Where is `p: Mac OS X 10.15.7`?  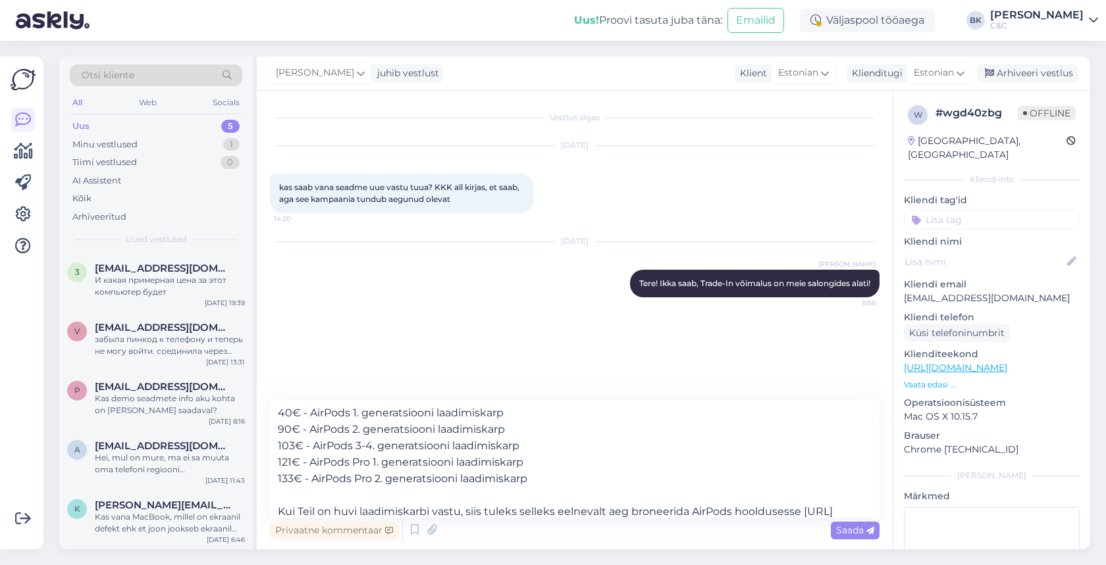
p: Mac OS X 10.15.7 is located at coordinates (991, 417).